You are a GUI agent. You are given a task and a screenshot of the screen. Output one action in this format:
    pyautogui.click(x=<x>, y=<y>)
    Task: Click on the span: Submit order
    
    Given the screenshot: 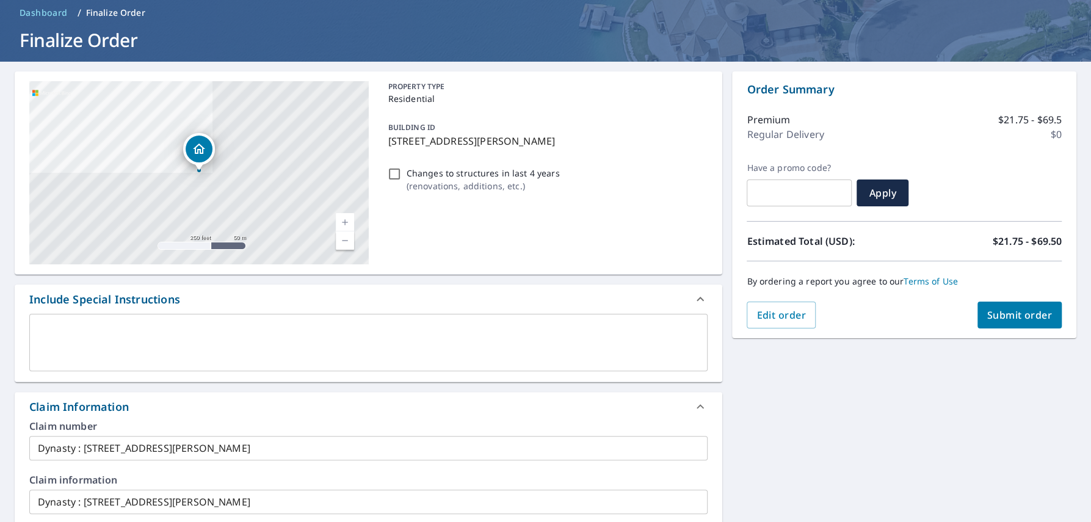 What is the action you would take?
    pyautogui.click(x=1019, y=315)
    